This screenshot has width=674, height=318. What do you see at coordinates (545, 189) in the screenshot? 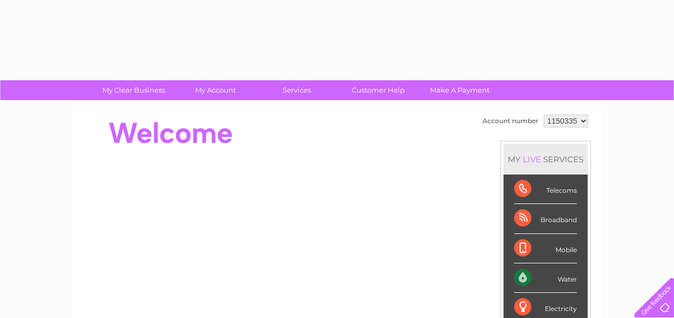
I see `div: Telecoms` at bounding box center [545, 189].